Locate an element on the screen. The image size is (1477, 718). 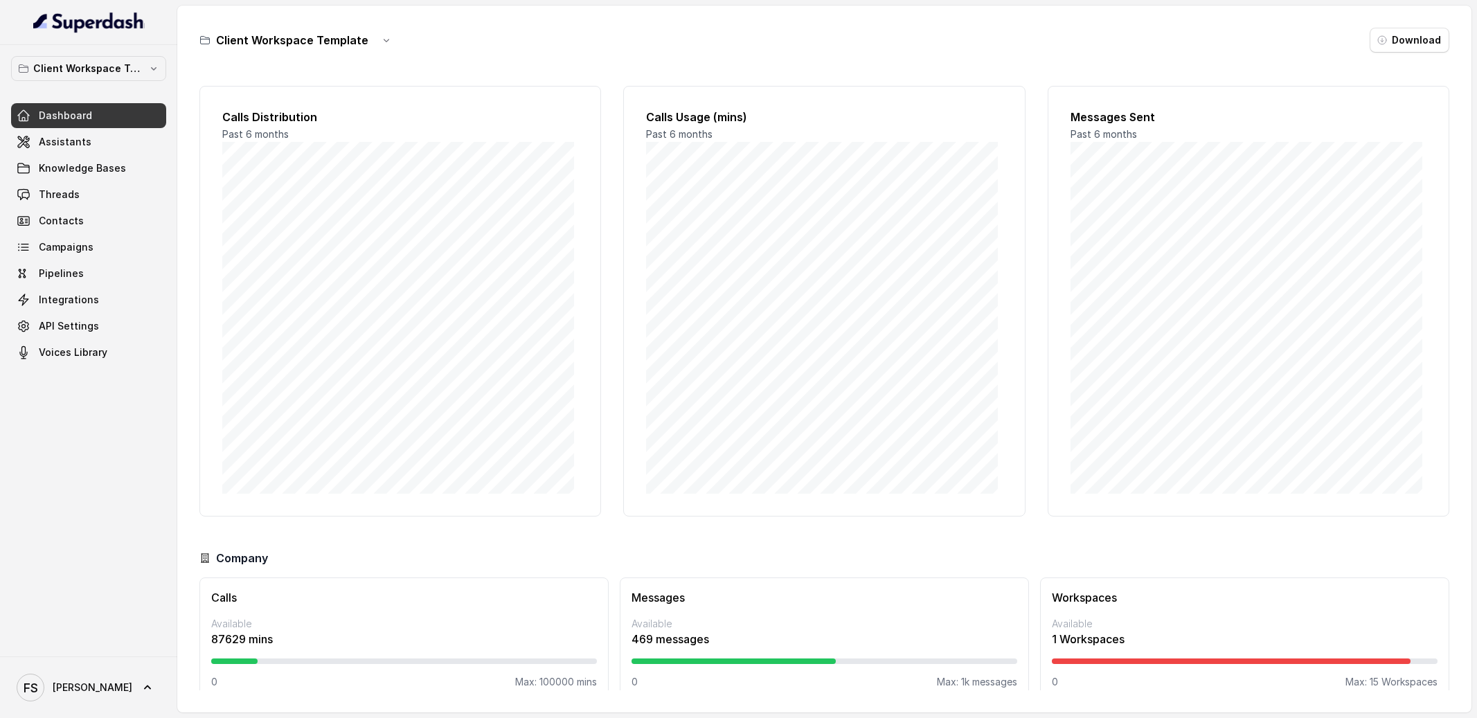
h2: Calls Distribution is located at coordinates (400, 117).